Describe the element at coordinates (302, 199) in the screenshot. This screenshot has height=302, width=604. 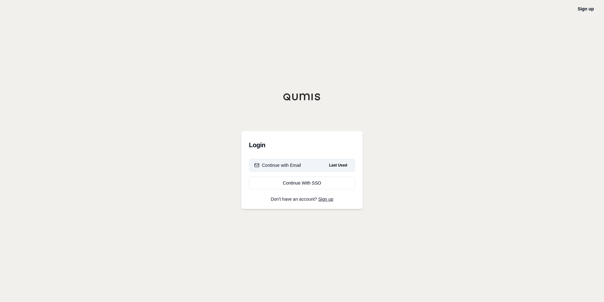
I see `p: Don't have an account?` at that location.